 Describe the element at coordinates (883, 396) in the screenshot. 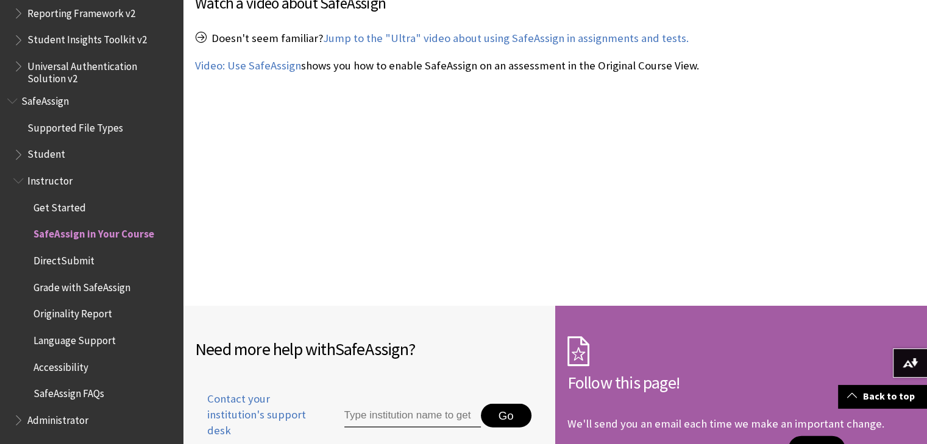

I see `a: Back to top` at that location.